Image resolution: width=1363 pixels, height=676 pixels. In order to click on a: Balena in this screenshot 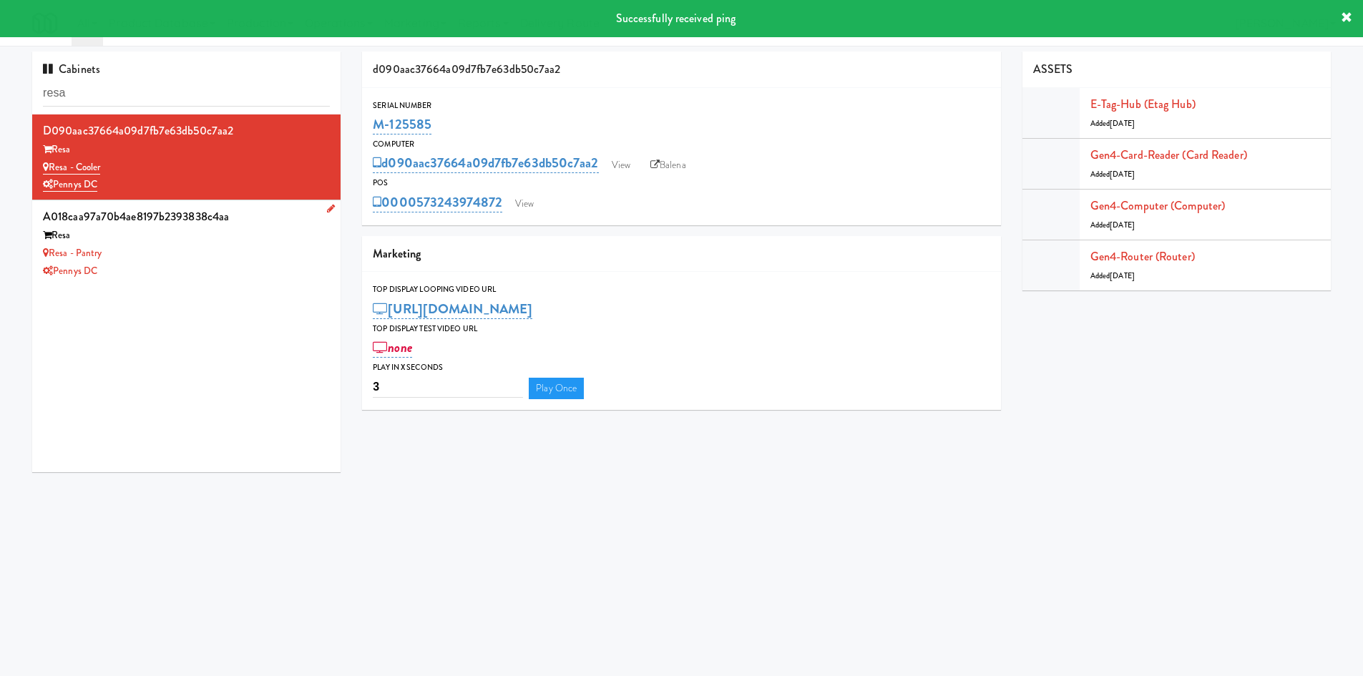, I will do `click(668, 165)`.